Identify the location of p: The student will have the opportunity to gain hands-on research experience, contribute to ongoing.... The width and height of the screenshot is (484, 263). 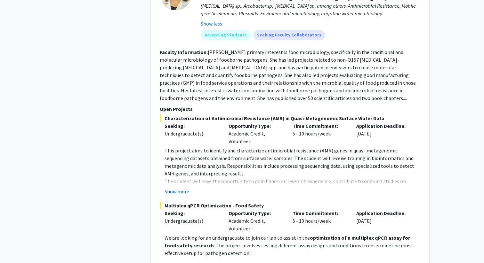
(292, 189).